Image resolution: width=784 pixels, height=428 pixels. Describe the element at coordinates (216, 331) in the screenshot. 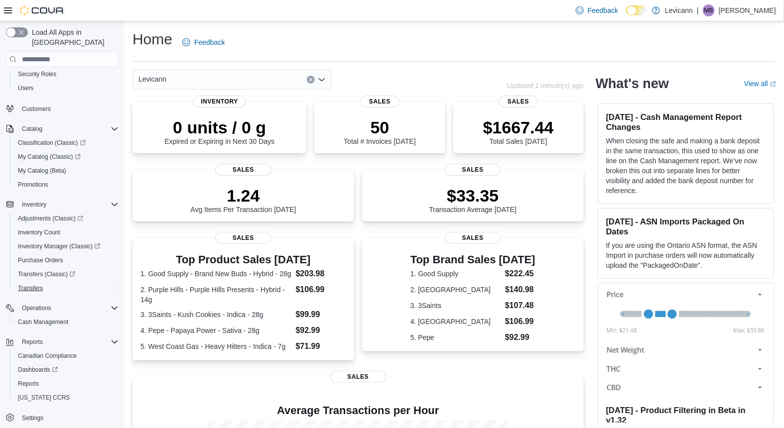

I see `dt: 4. Pepe - Papaya Power - Sativa - 28g` at that location.